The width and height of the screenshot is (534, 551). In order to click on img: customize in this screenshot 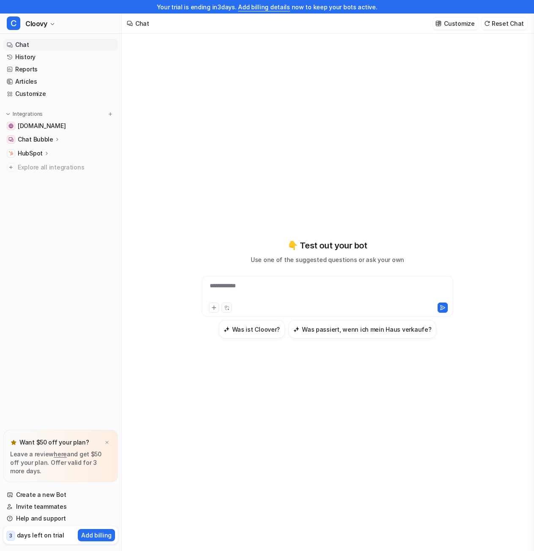, I will do `click(438, 23)`.